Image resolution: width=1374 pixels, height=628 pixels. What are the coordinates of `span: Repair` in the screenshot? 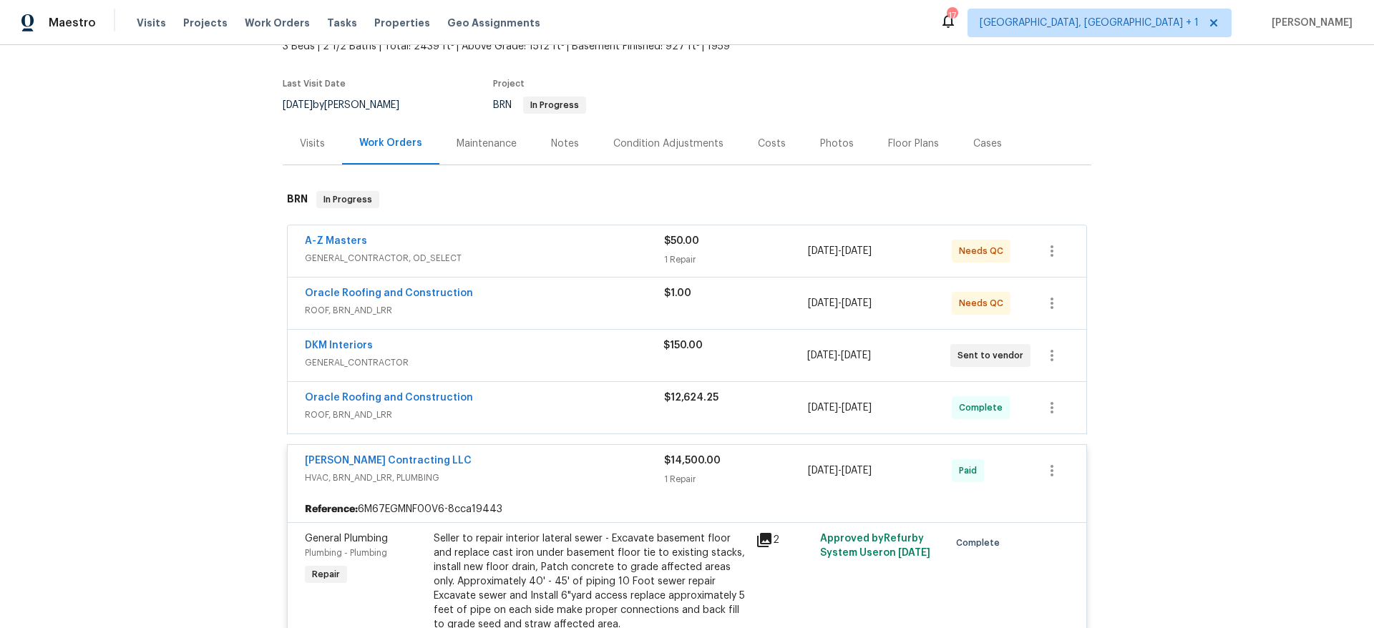 It's located at (326, 575).